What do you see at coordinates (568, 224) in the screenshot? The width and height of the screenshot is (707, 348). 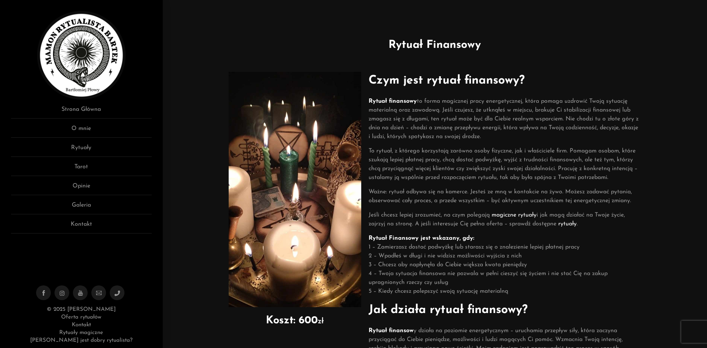 I see `a: rytuały` at bounding box center [568, 224].